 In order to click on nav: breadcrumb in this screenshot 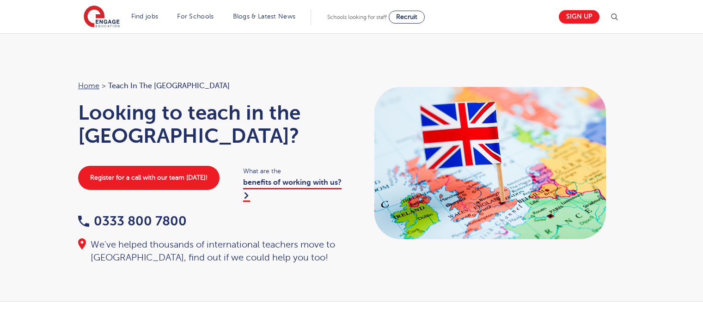, I will do `click(210, 86)`.